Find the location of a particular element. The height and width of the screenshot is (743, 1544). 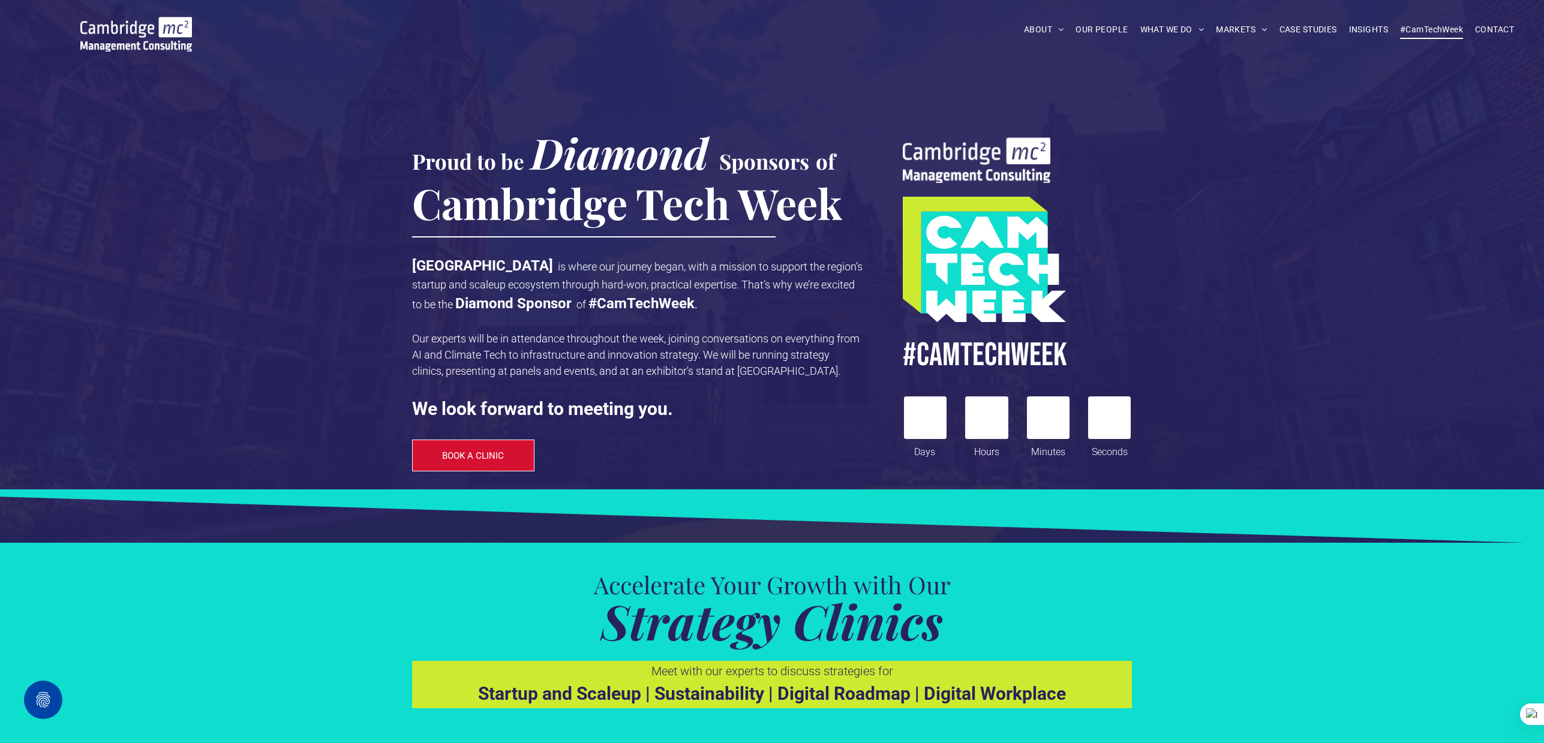

a: CASE STUDIES is located at coordinates (1308, 29).